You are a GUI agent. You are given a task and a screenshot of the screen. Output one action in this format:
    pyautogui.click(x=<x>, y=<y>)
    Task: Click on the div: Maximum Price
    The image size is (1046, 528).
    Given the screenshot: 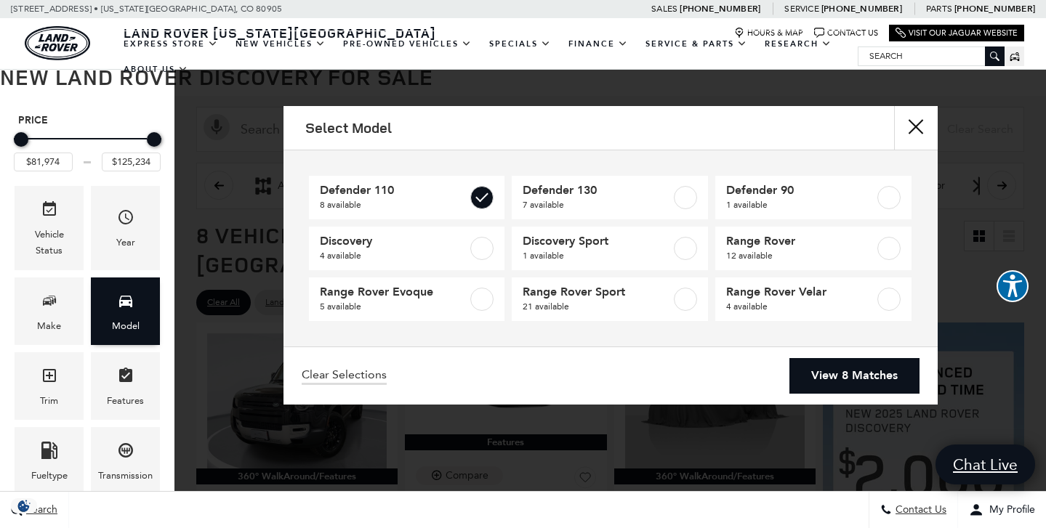 What is the action you would take?
    pyautogui.click(x=154, y=140)
    